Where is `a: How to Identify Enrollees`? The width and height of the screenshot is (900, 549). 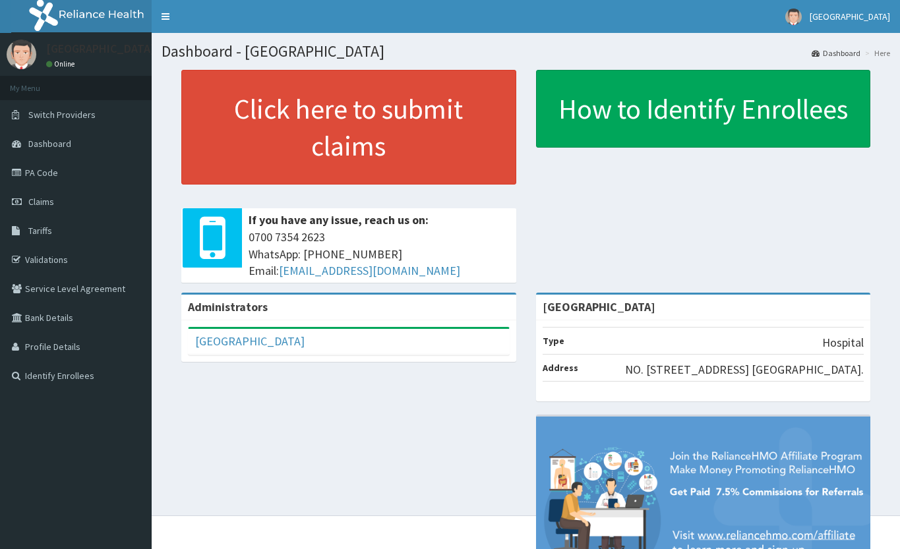
a: How to Identify Enrollees is located at coordinates (704, 109).